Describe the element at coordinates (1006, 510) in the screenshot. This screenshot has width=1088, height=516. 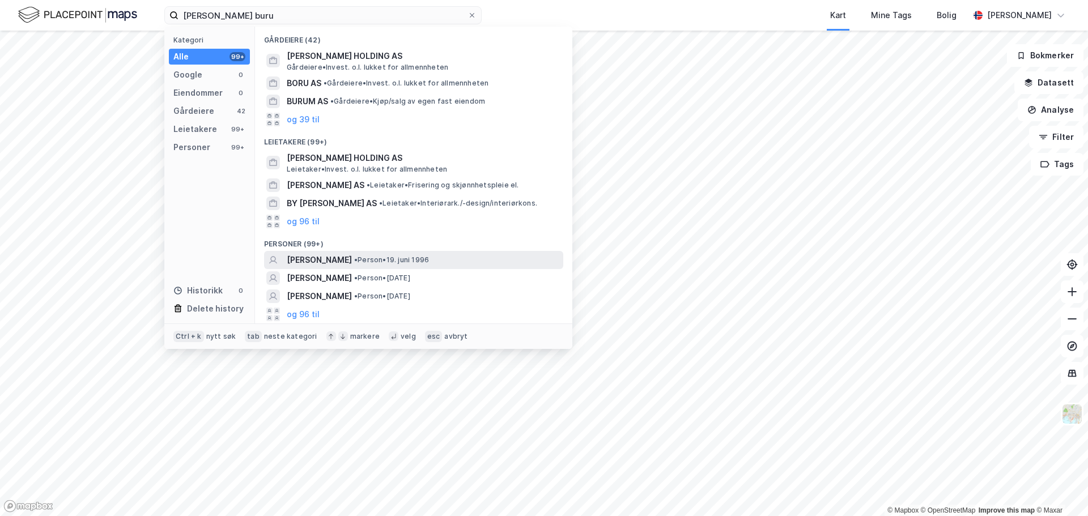
I see `a: Improve this map` at that location.